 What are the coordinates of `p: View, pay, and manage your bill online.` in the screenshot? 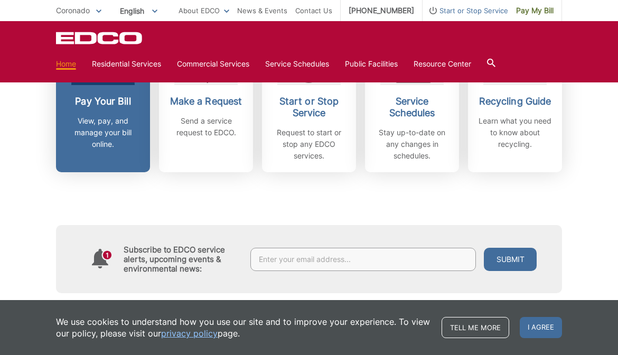 It's located at (103, 133).